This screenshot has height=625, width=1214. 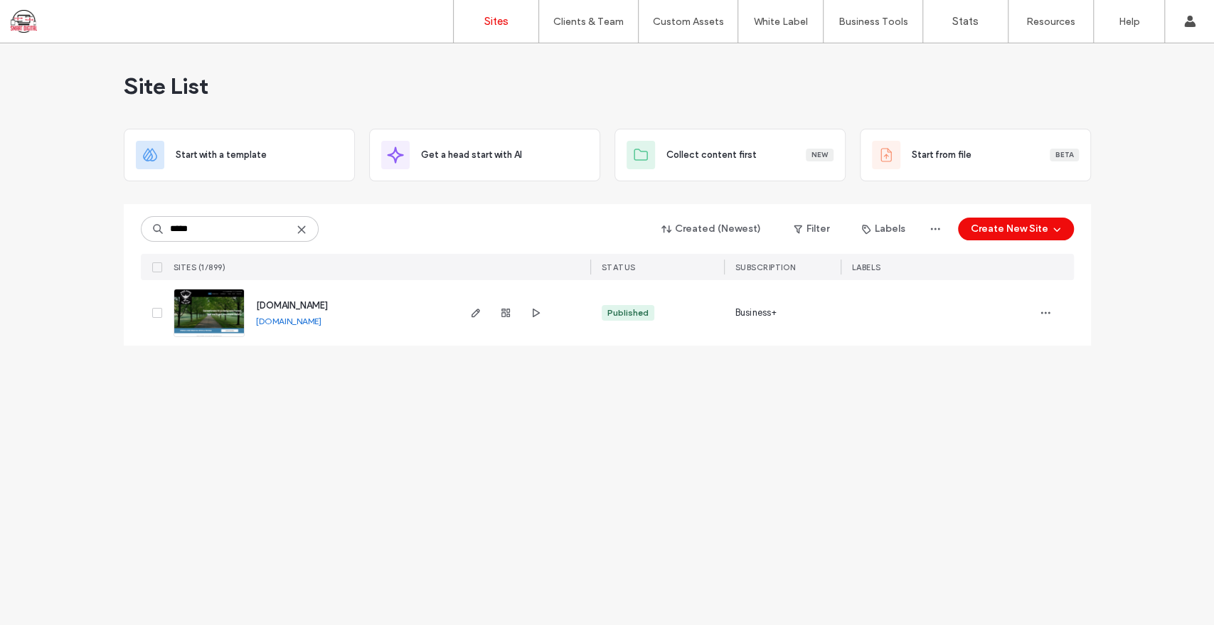 What do you see at coordinates (812, 229) in the screenshot?
I see `button: Filter` at bounding box center [812, 229].